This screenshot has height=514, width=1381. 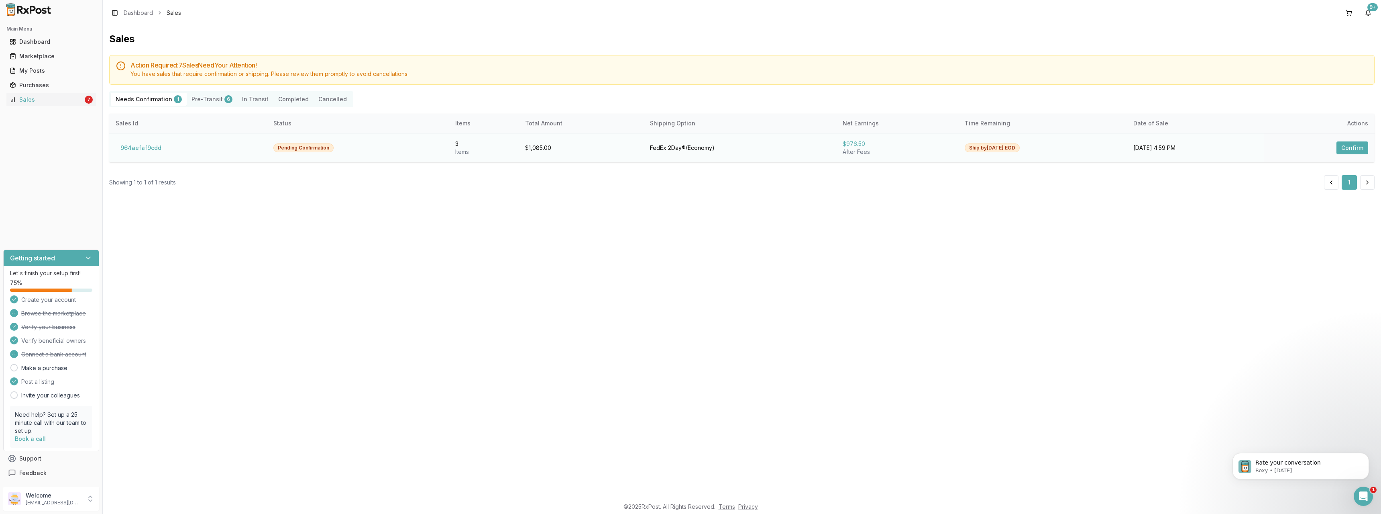 I want to click on img: Profile image for Roxy, so click(x=24, y=31).